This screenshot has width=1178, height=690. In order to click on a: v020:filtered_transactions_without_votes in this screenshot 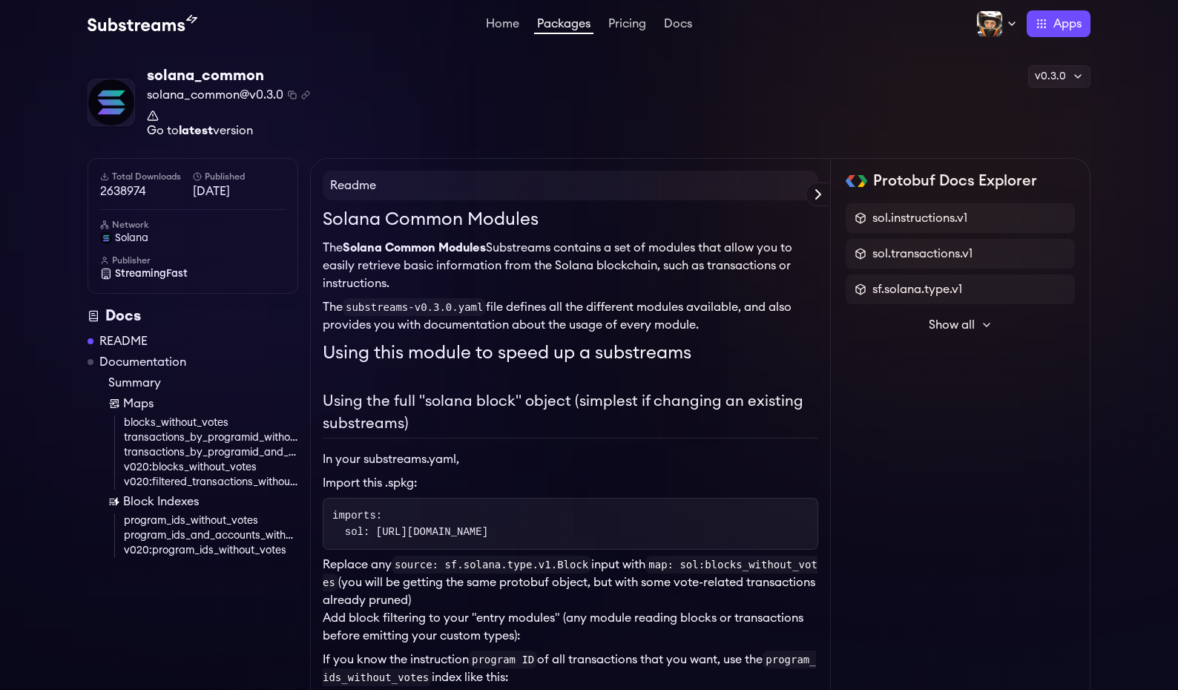, I will do `click(211, 482)`.